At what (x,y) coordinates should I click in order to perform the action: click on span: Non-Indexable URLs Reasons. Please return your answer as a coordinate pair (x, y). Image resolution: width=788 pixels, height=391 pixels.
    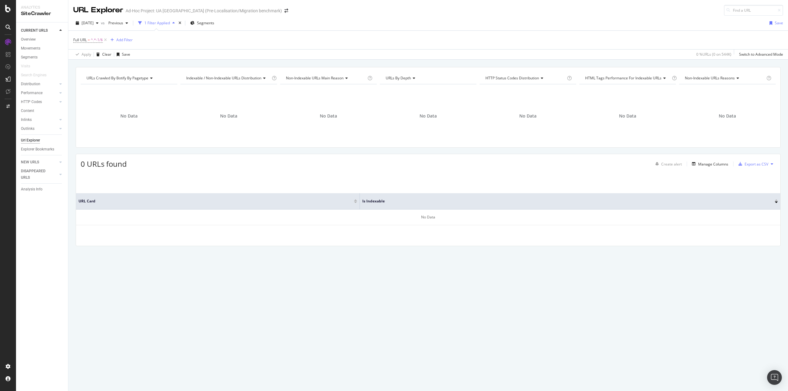
    Looking at the image, I should click on (710, 78).